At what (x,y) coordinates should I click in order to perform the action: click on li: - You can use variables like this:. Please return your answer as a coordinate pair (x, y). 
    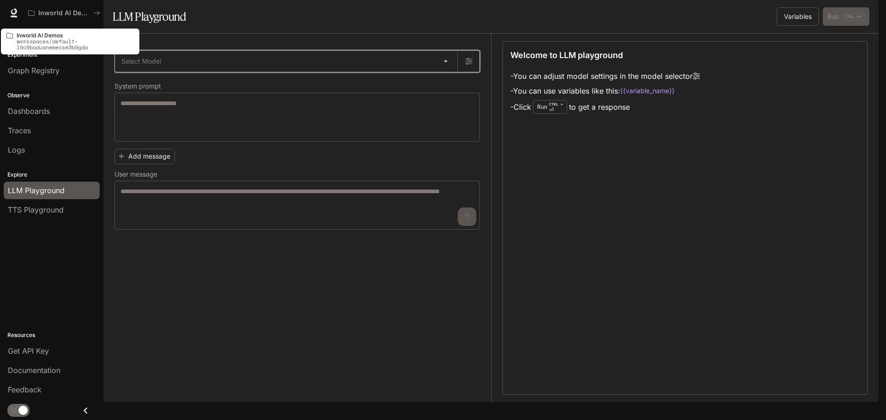
    Looking at the image, I should click on (605, 91).